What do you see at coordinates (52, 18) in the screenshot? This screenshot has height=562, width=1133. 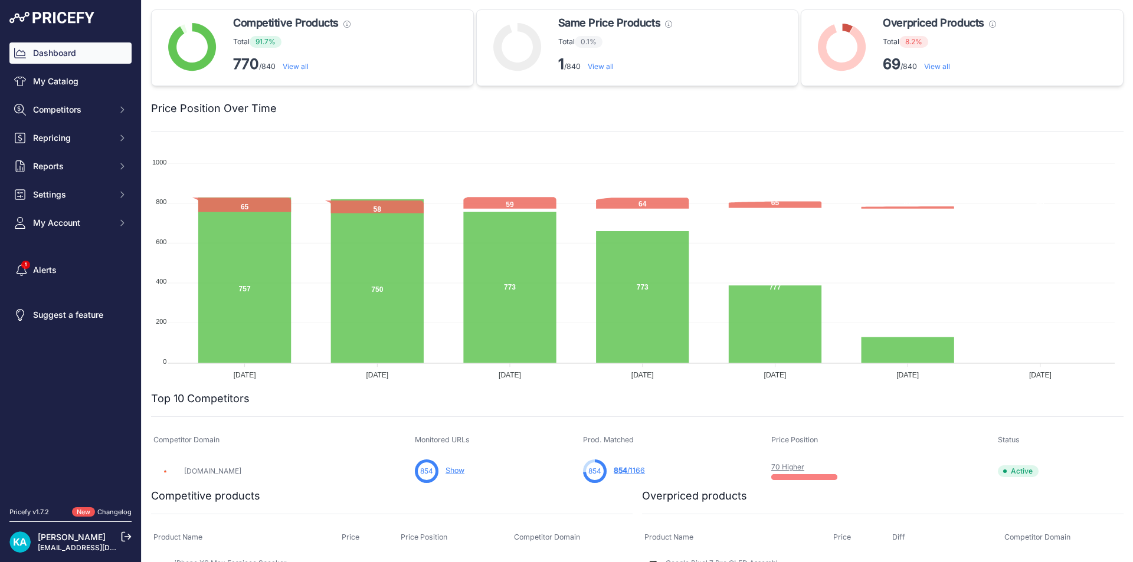 I see `img: Pricefy Logo` at bounding box center [52, 18].